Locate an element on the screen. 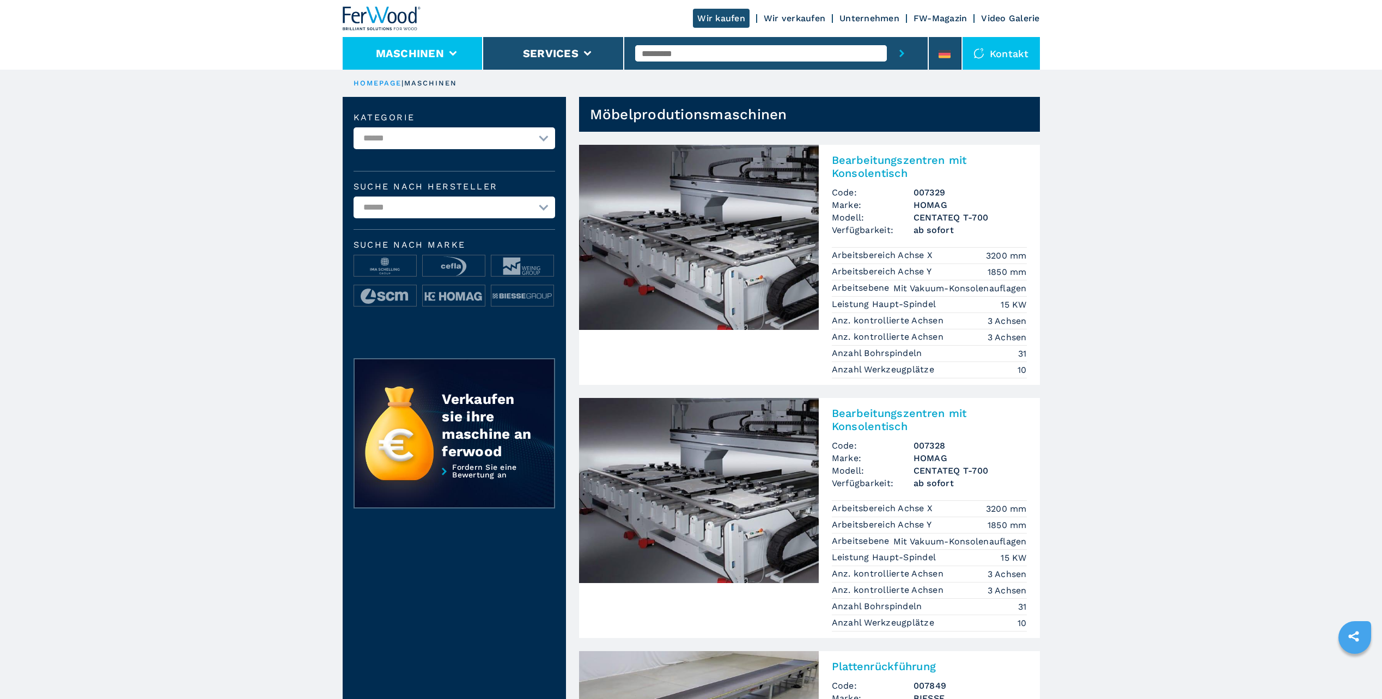 The height and width of the screenshot is (699, 1382). a: sharethis is located at coordinates (1353, 637).